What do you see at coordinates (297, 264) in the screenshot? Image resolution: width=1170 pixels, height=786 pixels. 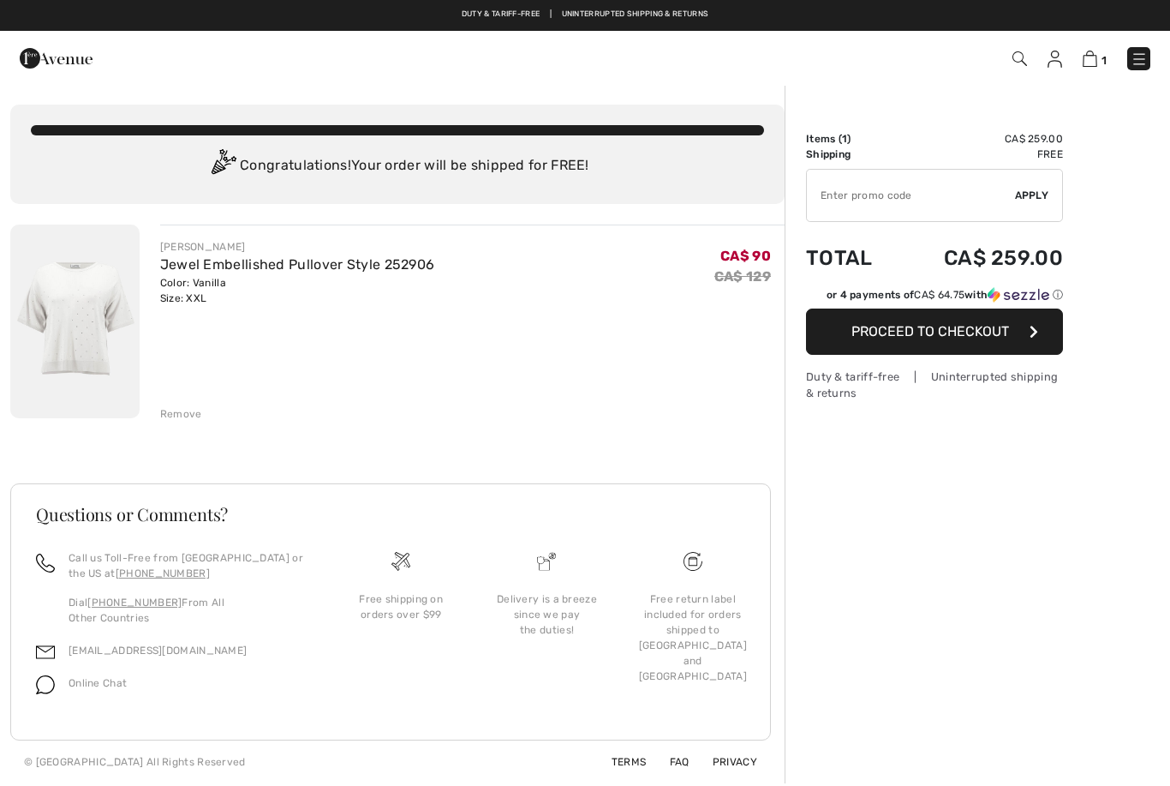 I see `a: Jewel Embellished Pullover Style 252906` at bounding box center [297, 264].